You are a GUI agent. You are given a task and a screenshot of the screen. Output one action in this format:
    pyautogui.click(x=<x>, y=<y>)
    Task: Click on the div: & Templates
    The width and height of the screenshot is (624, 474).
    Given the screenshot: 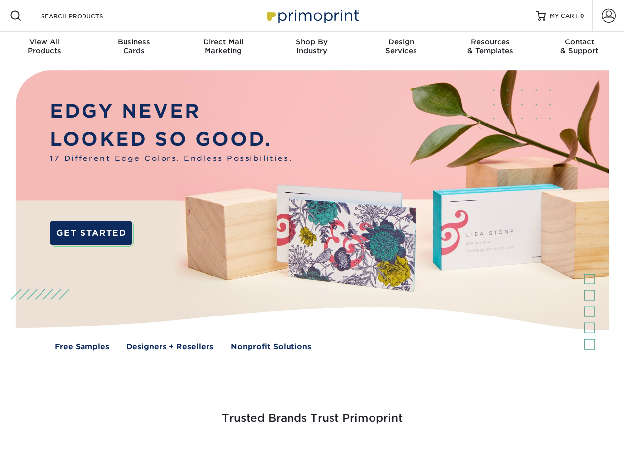 What is the action you would take?
    pyautogui.click(x=490, y=46)
    